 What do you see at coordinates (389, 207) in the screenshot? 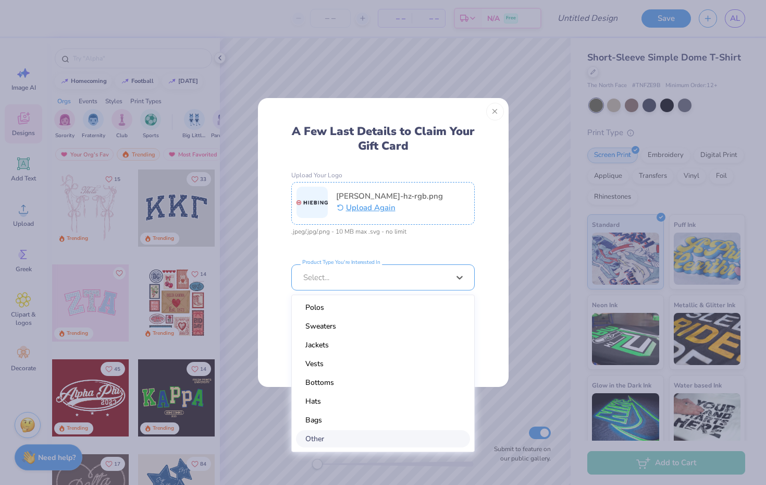
I see `button: Upload Again` at bounding box center [389, 207].